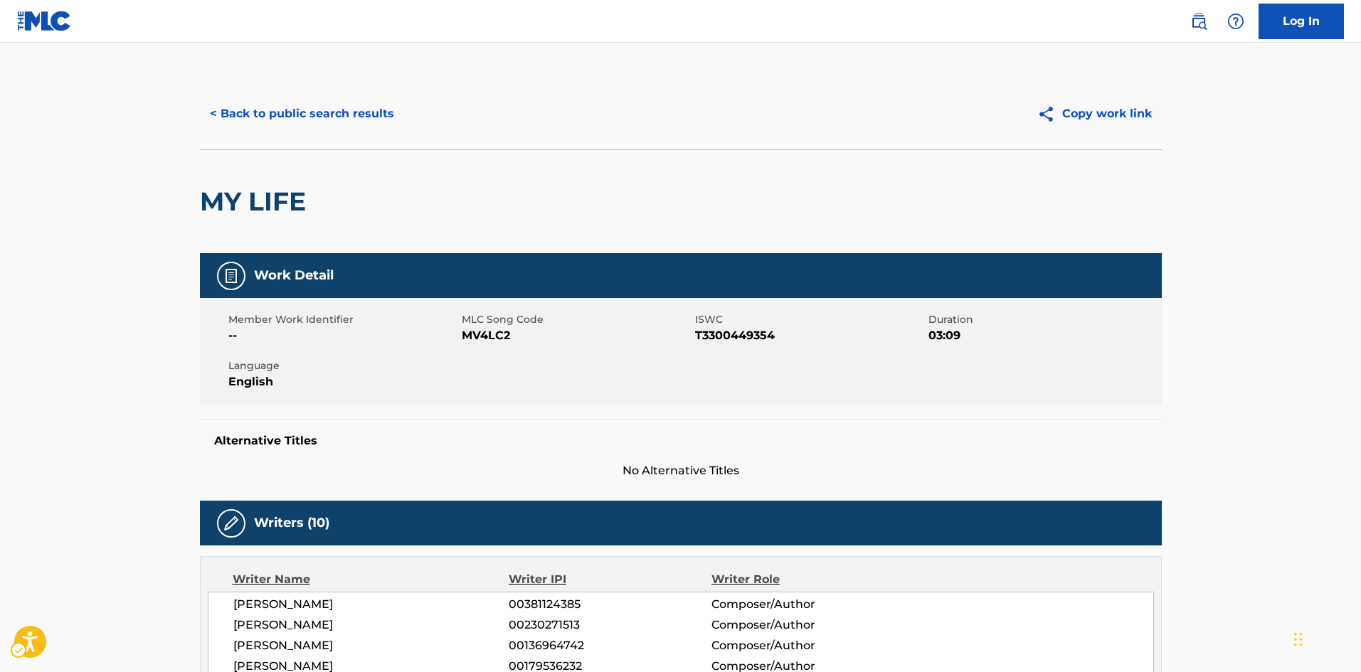 This screenshot has width=1361, height=672. Describe the element at coordinates (1043, 336) in the screenshot. I see `span: 03:09` at that location.